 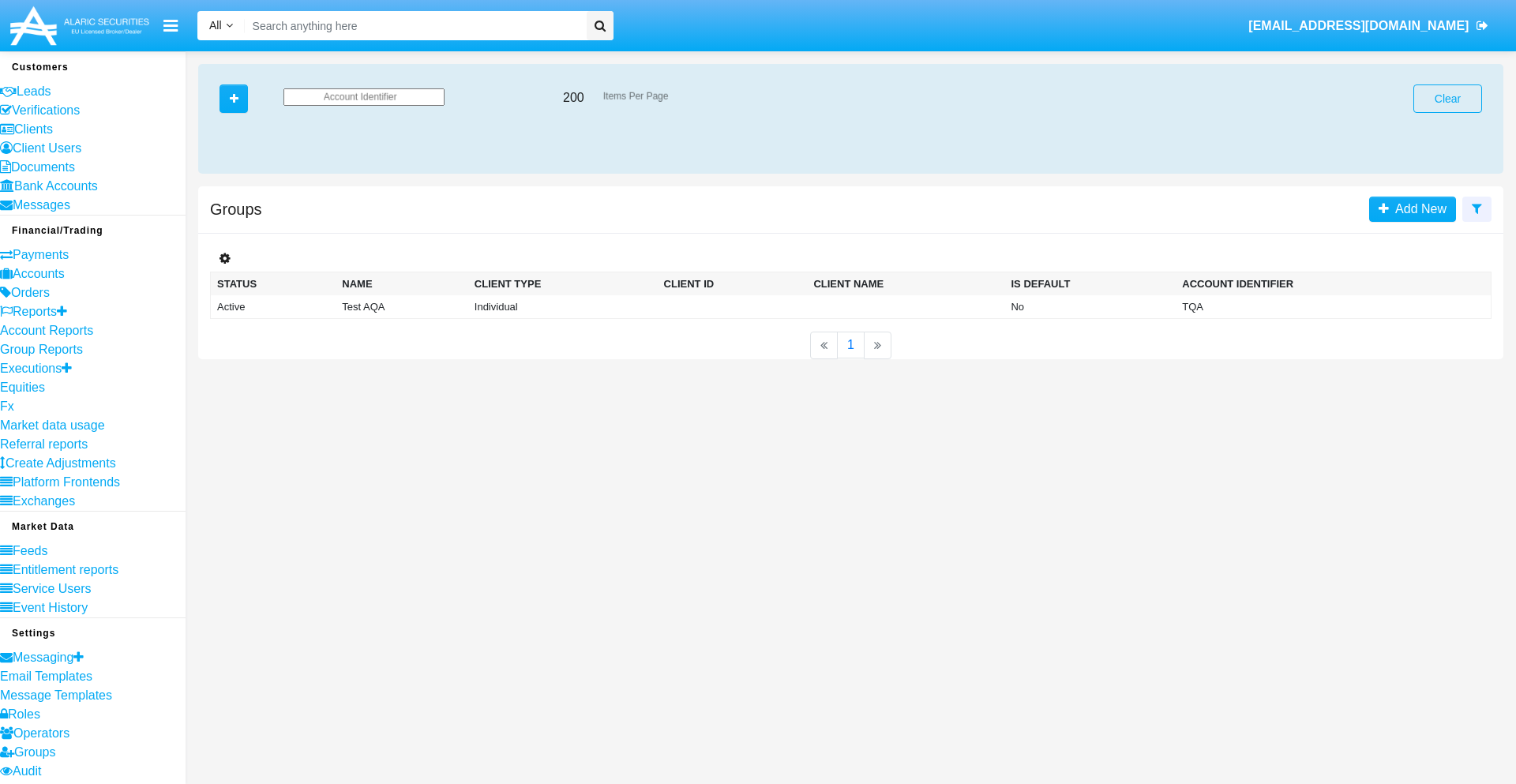 What do you see at coordinates (360, 96) in the screenshot?
I see `span: Account Identifier` at bounding box center [360, 96].